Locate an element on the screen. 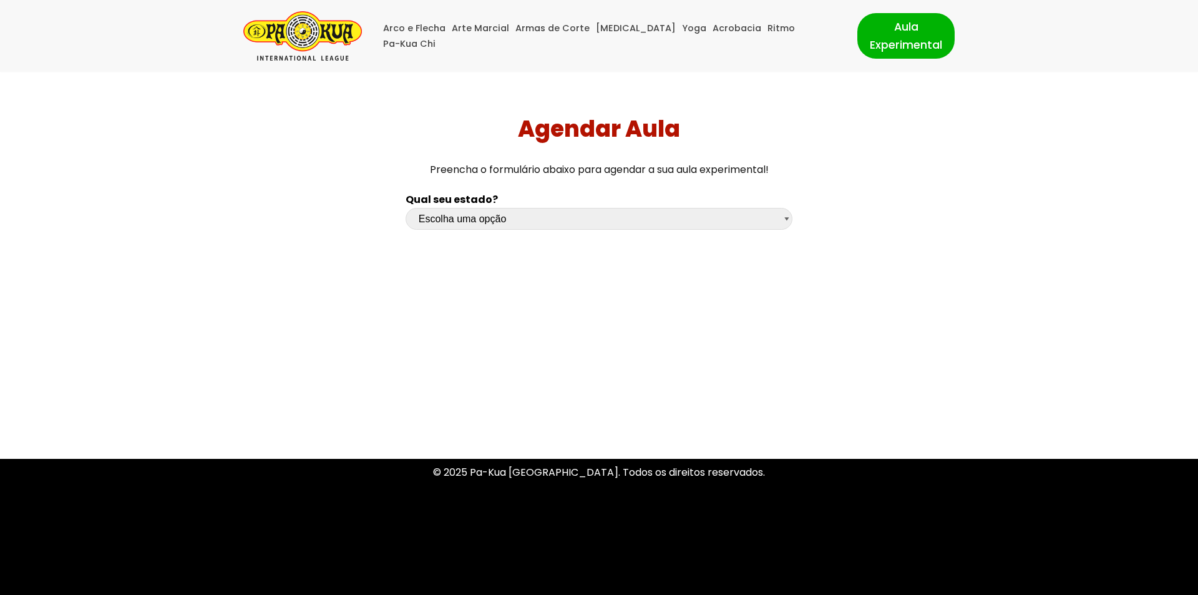 The image size is (1198, 595). a: Armas de Corte is located at coordinates (552, 28).